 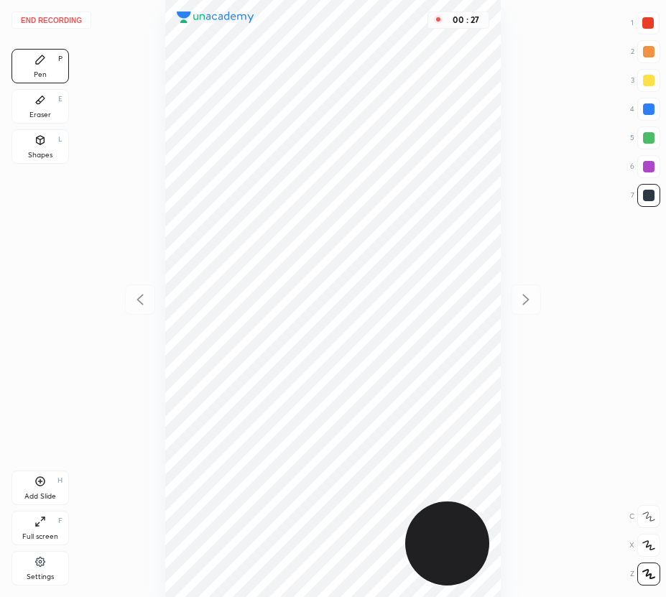 What do you see at coordinates (645, 167) in the screenshot?
I see `div: 6` at bounding box center [645, 167].